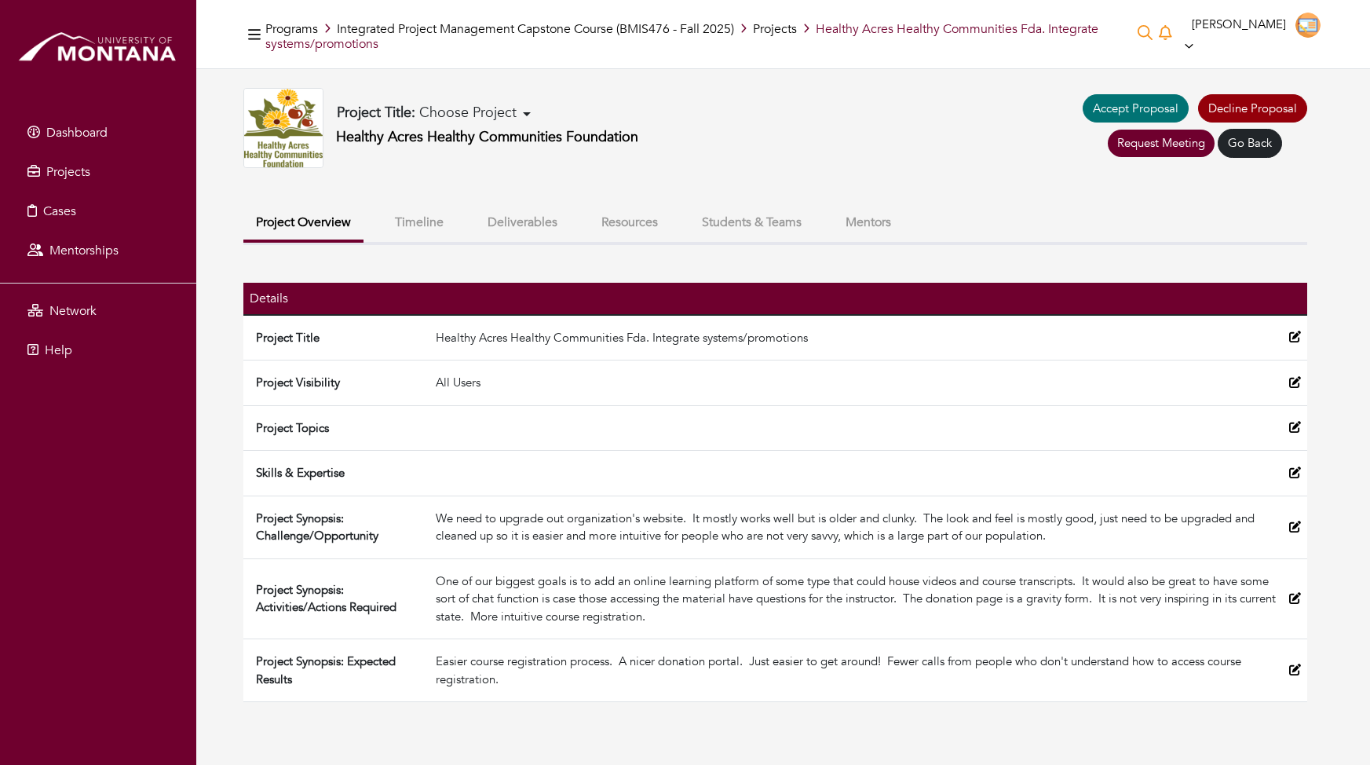  Describe the element at coordinates (1136, 108) in the screenshot. I see `a: Accept Proposal` at that location.